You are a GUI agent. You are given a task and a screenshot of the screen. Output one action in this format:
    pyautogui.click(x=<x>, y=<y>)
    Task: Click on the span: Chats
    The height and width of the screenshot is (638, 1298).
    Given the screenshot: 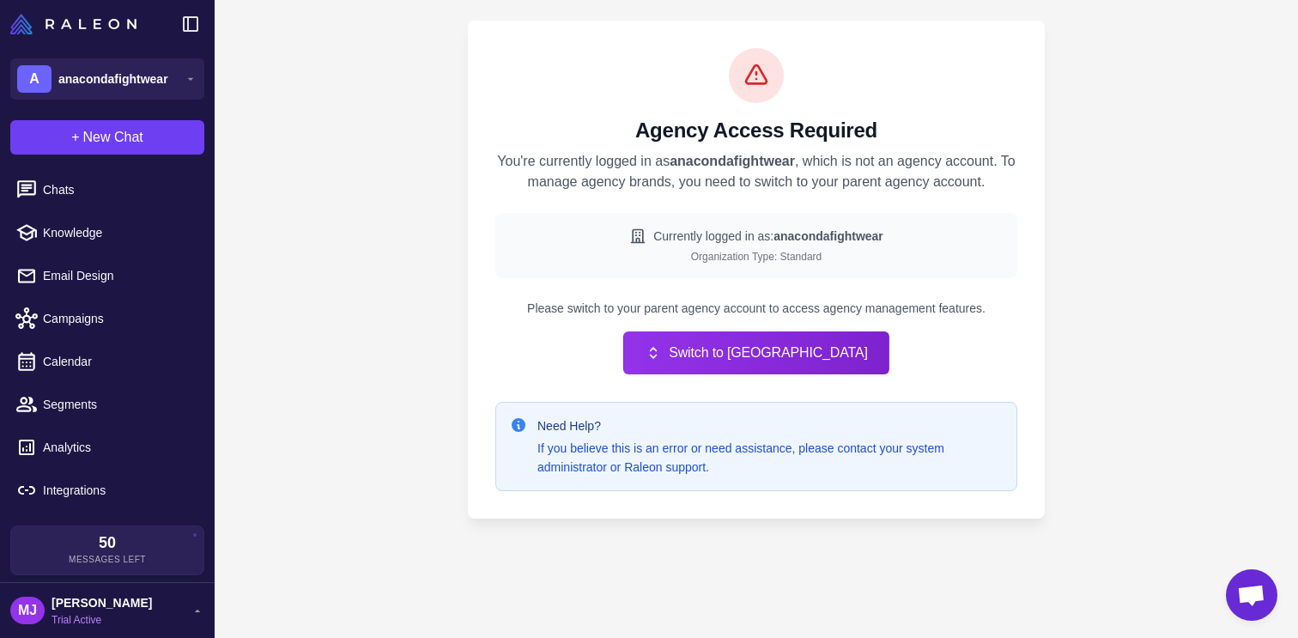 What is the action you would take?
    pyautogui.click(x=118, y=190)
    